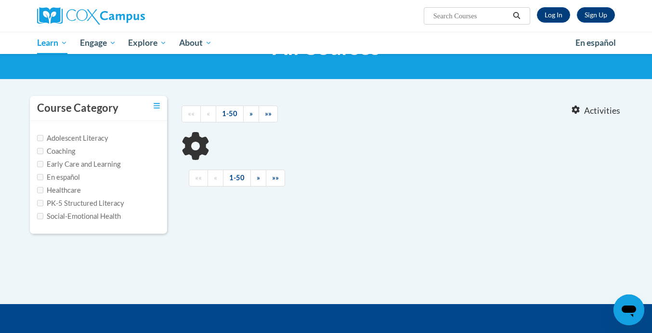 The width and height of the screenshot is (652, 333). Describe the element at coordinates (595, 15) in the screenshot. I see `a: Register` at that location.